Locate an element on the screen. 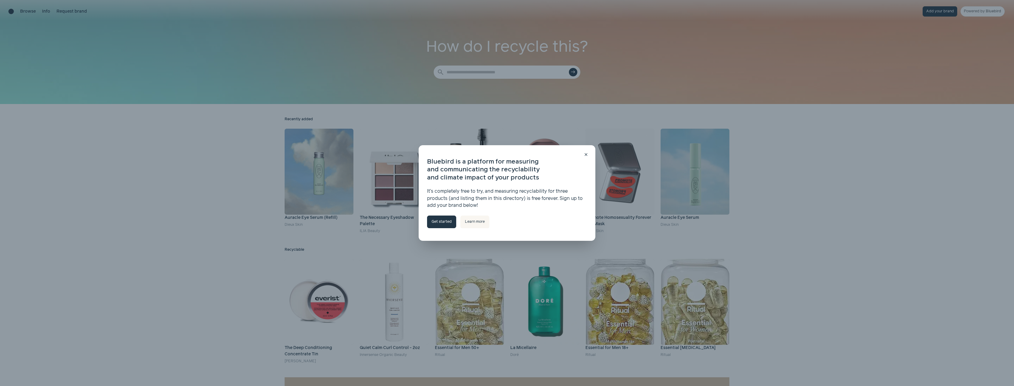 The width and height of the screenshot is (1014, 386). a: Learn more is located at coordinates (475, 222).